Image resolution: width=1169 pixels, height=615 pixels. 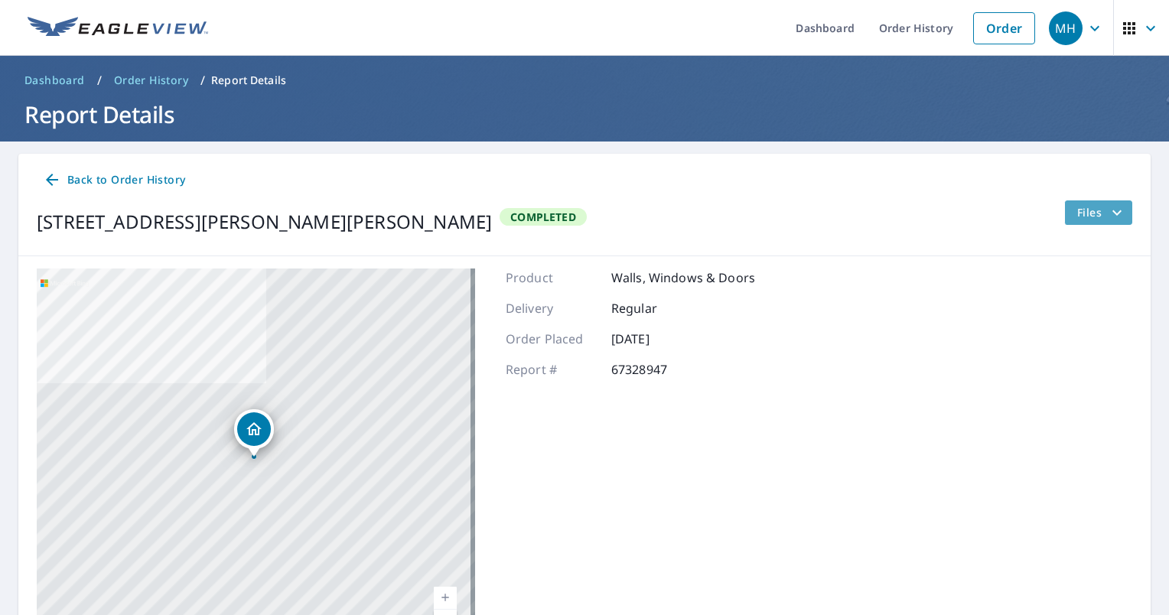 What do you see at coordinates (585, 114) in the screenshot?
I see `h1: Report Details` at bounding box center [585, 114].